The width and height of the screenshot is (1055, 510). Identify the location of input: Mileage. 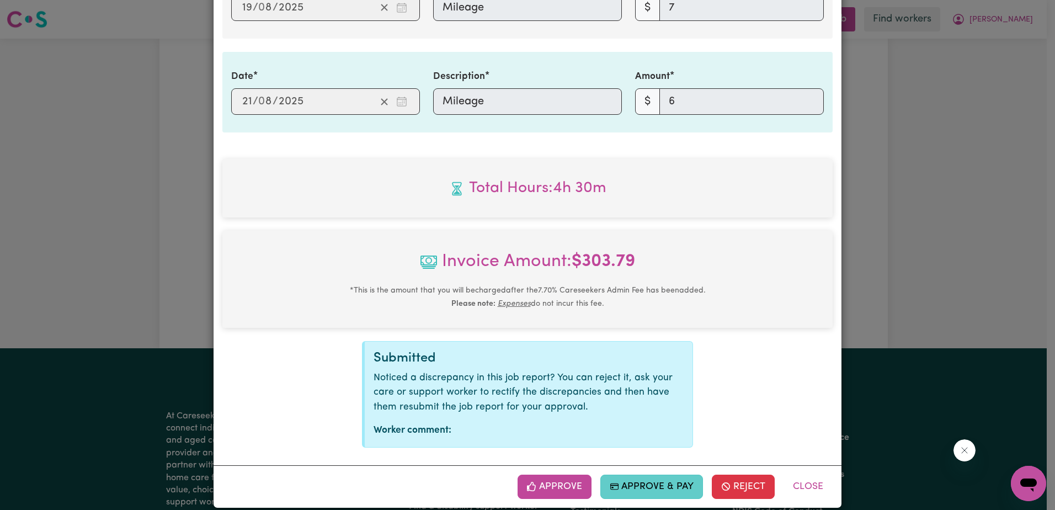
(527, 102).